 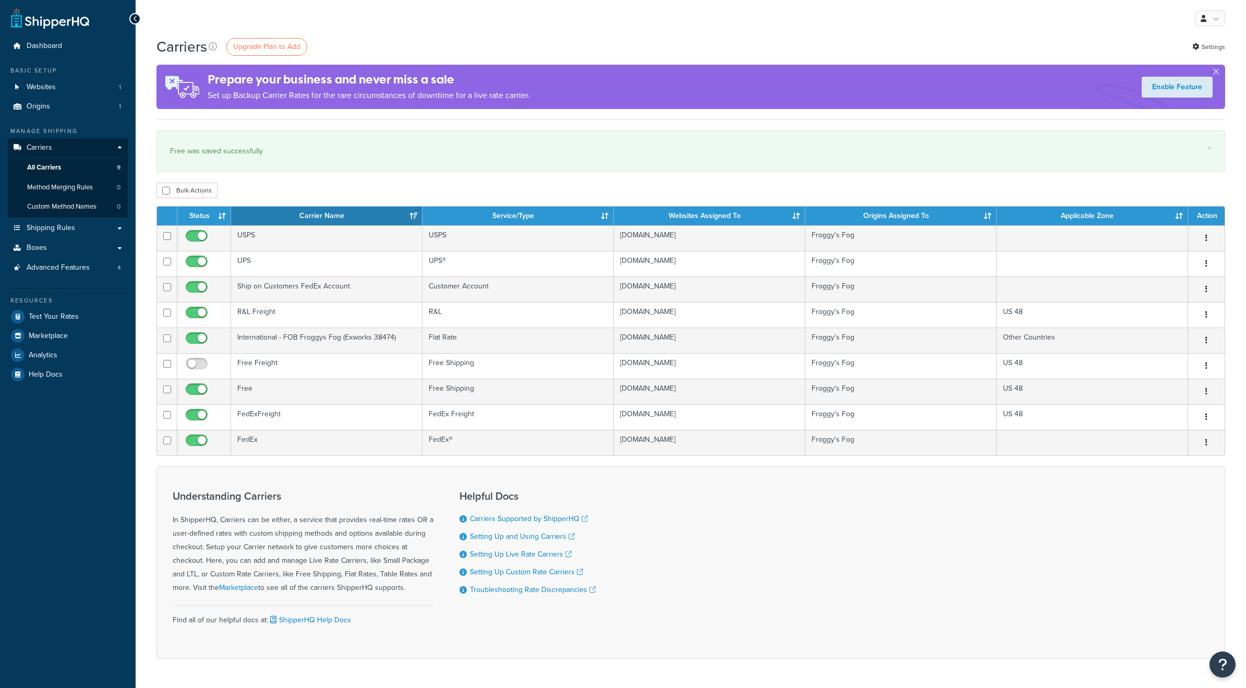 What do you see at coordinates (327, 216) in the screenshot?
I see `th: Carrier Name: activate to sort column ascending` at bounding box center [327, 216].